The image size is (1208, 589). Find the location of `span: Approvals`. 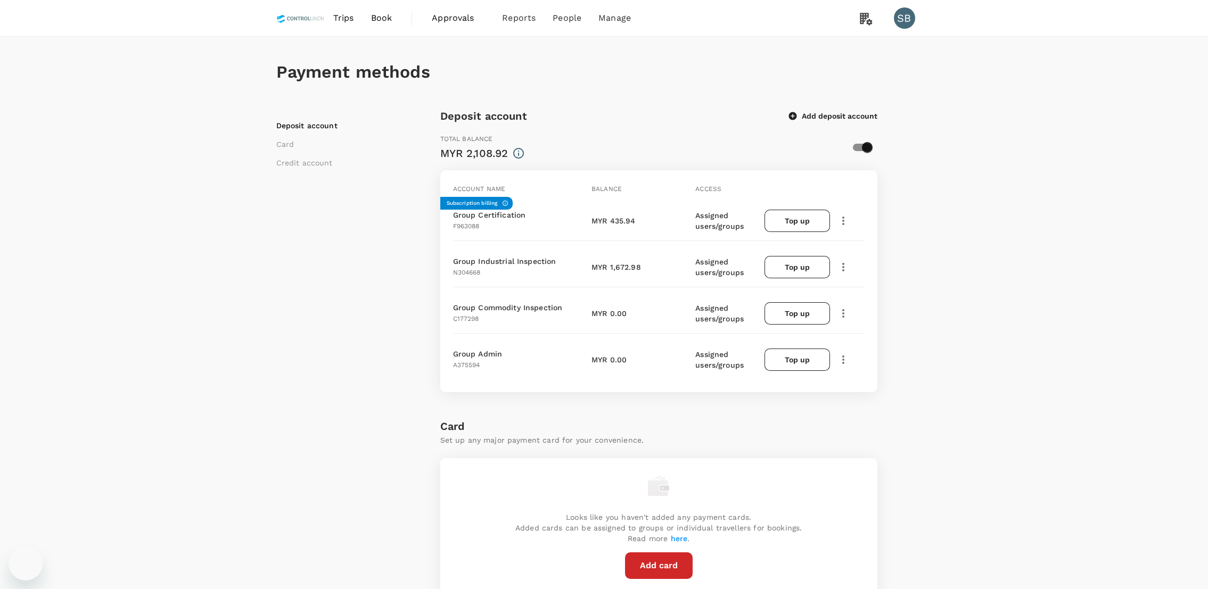

span: Approvals is located at coordinates (458, 18).